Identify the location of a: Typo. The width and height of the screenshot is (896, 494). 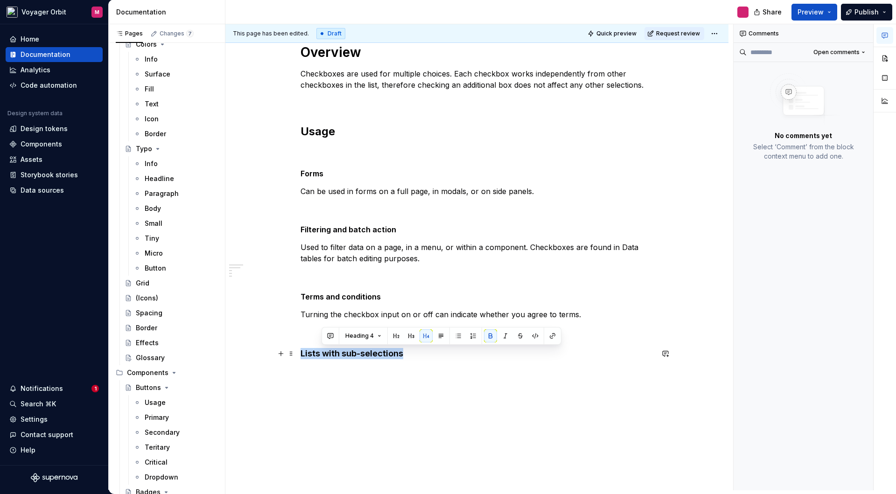
(171, 149).